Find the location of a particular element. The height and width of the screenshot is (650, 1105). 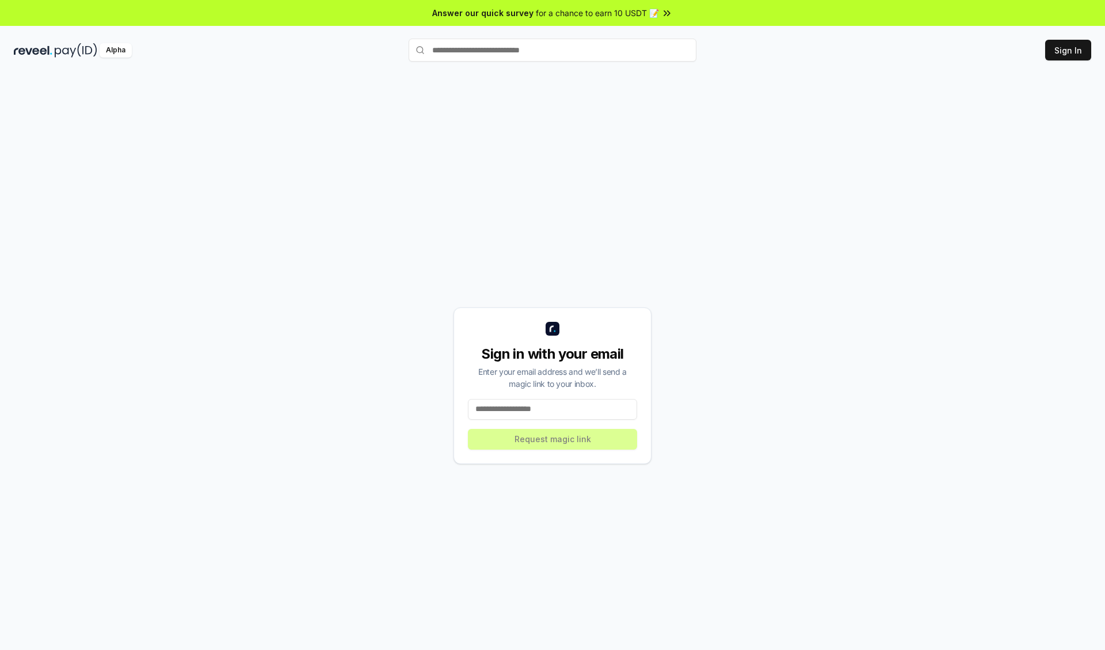

div: Sign in with your email is located at coordinates (553, 354).